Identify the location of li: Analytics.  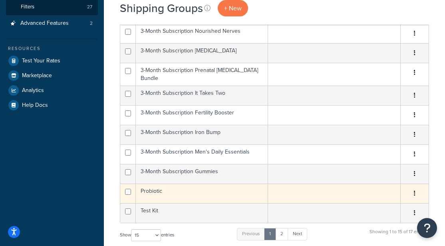
(52, 90).